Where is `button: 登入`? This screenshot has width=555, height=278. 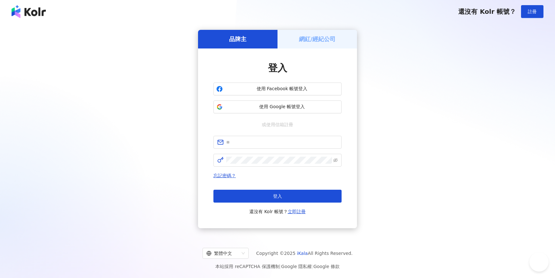
button: 登入 is located at coordinates (278, 196).